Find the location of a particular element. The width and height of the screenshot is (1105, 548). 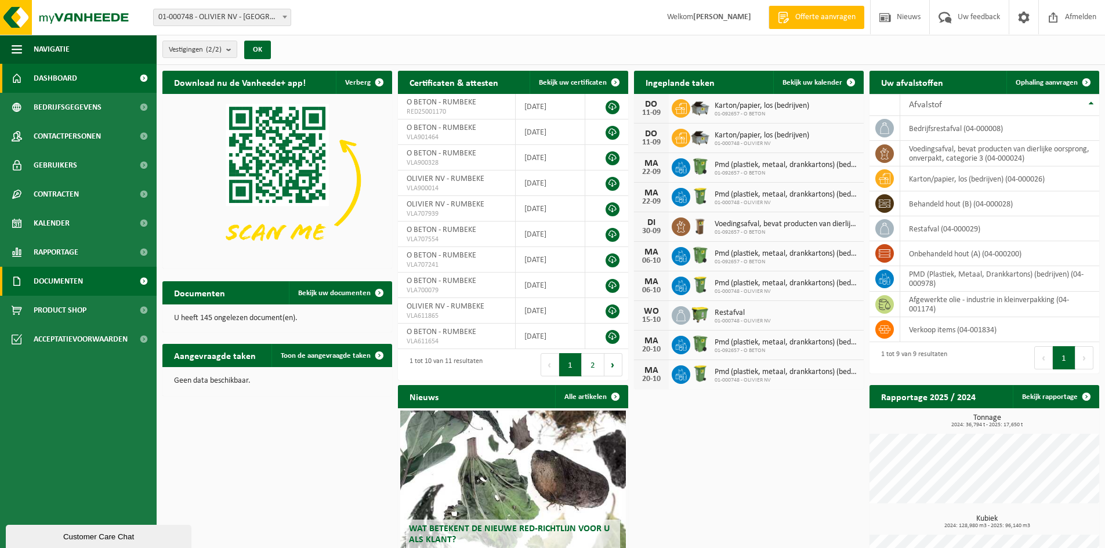

h3: Tonnage is located at coordinates (987, 421).